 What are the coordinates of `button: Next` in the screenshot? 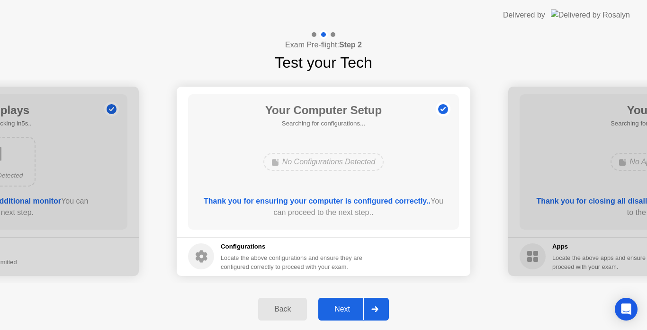 It's located at (354, 309).